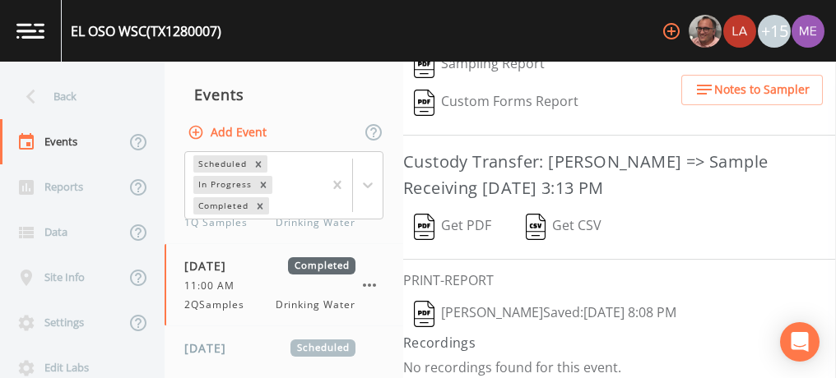 Image resolution: width=836 pixels, height=378 pixels. I want to click on button: Get CSV, so click(564, 227).